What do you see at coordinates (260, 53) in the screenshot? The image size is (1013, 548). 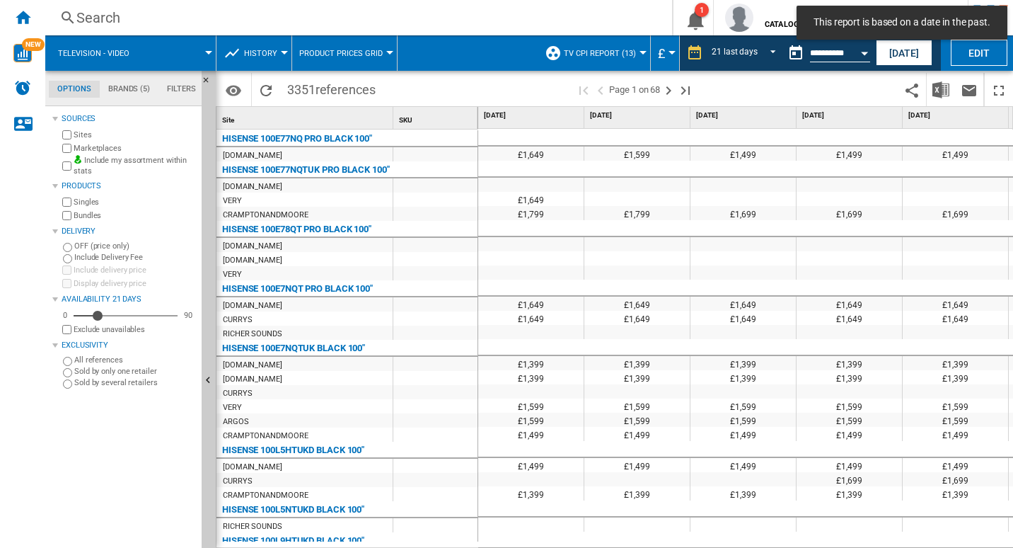 I see `span: History` at bounding box center [260, 53].